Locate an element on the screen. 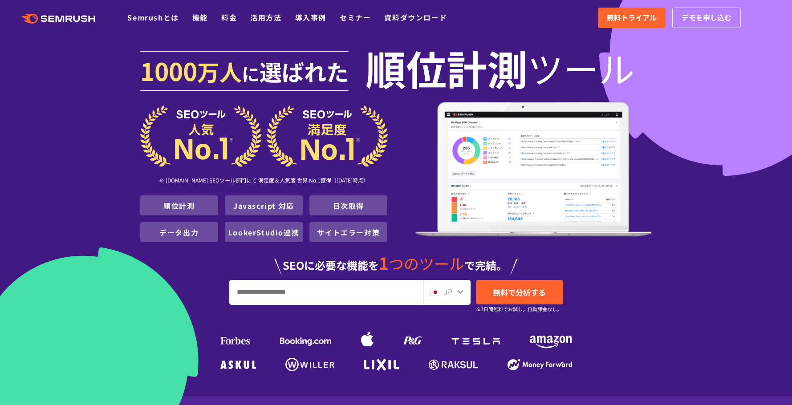  a: デモを申し込む is located at coordinates (706, 18).